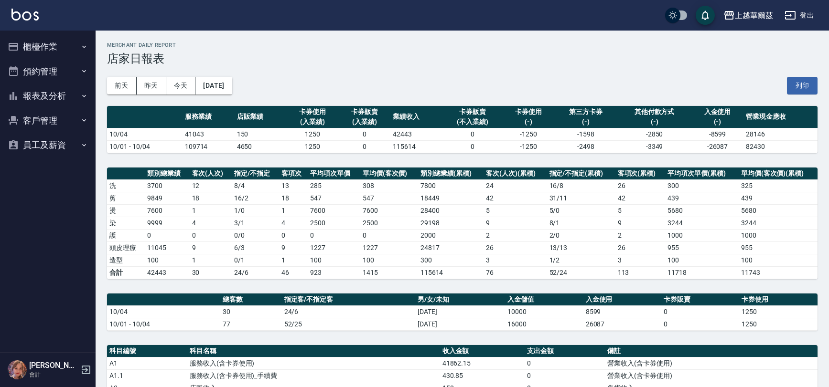 The image size is (829, 387). What do you see at coordinates (700, 300) in the screenshot?
I see `th: 卡券販賣` at bounding box center [700, 300].